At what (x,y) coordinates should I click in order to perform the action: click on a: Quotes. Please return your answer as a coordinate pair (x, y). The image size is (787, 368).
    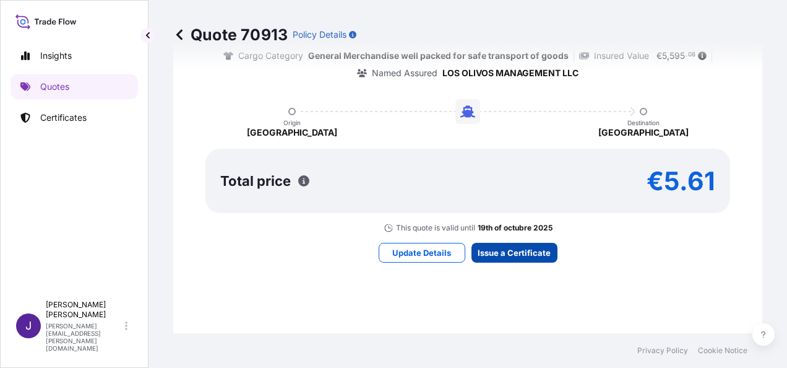
    Looking at the image, I should click on (74, 87).